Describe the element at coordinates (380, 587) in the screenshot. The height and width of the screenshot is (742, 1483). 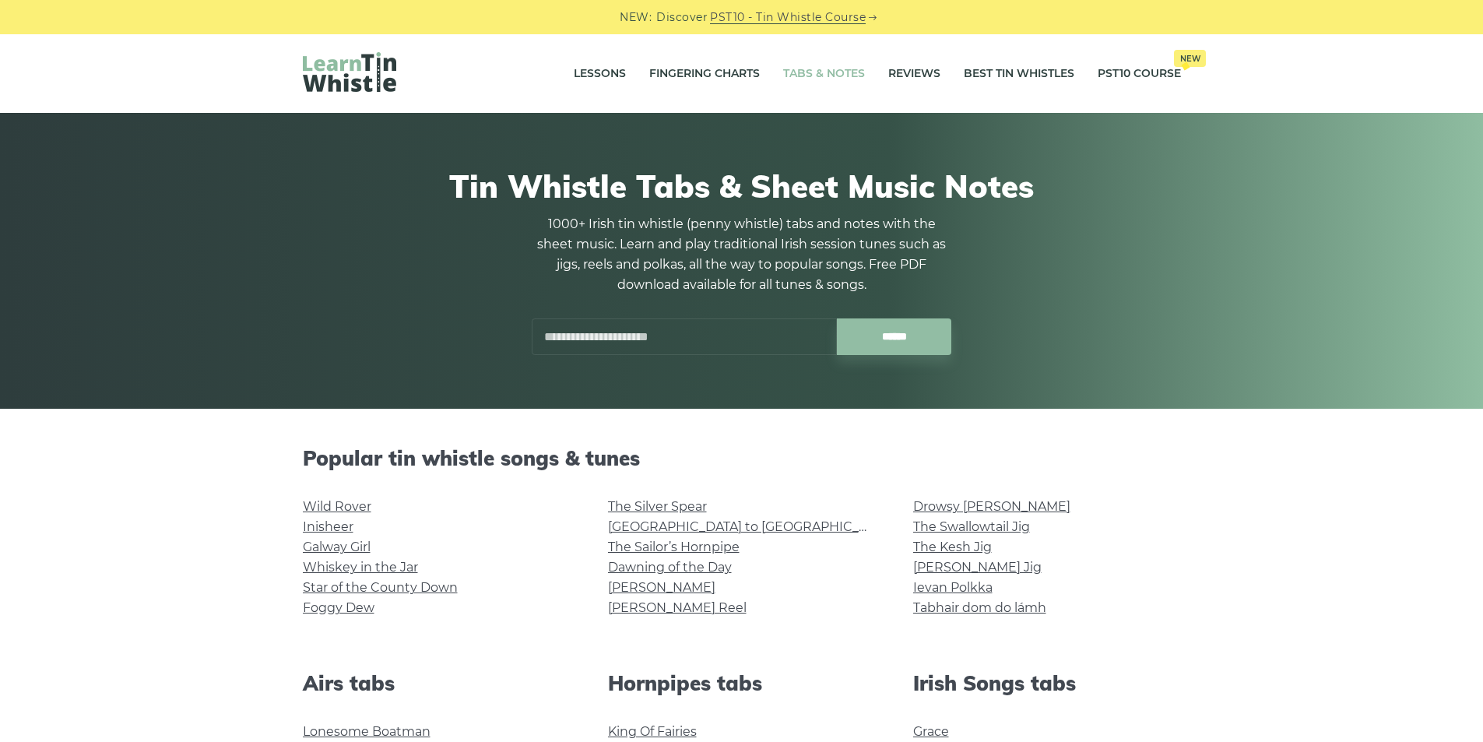
I see `a: Star of the County Down` at that location.